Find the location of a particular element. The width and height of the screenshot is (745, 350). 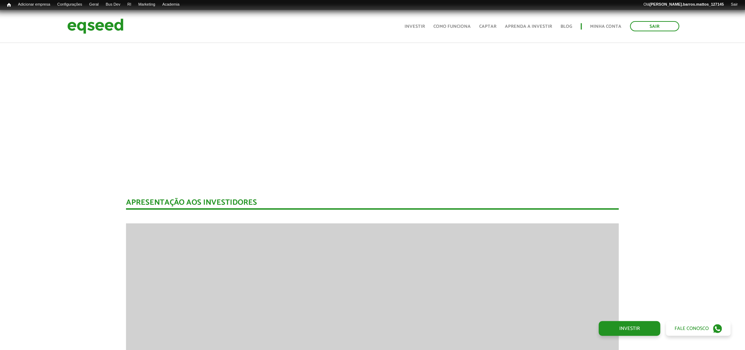

a: Configurações is located at coordinates (70, 5).